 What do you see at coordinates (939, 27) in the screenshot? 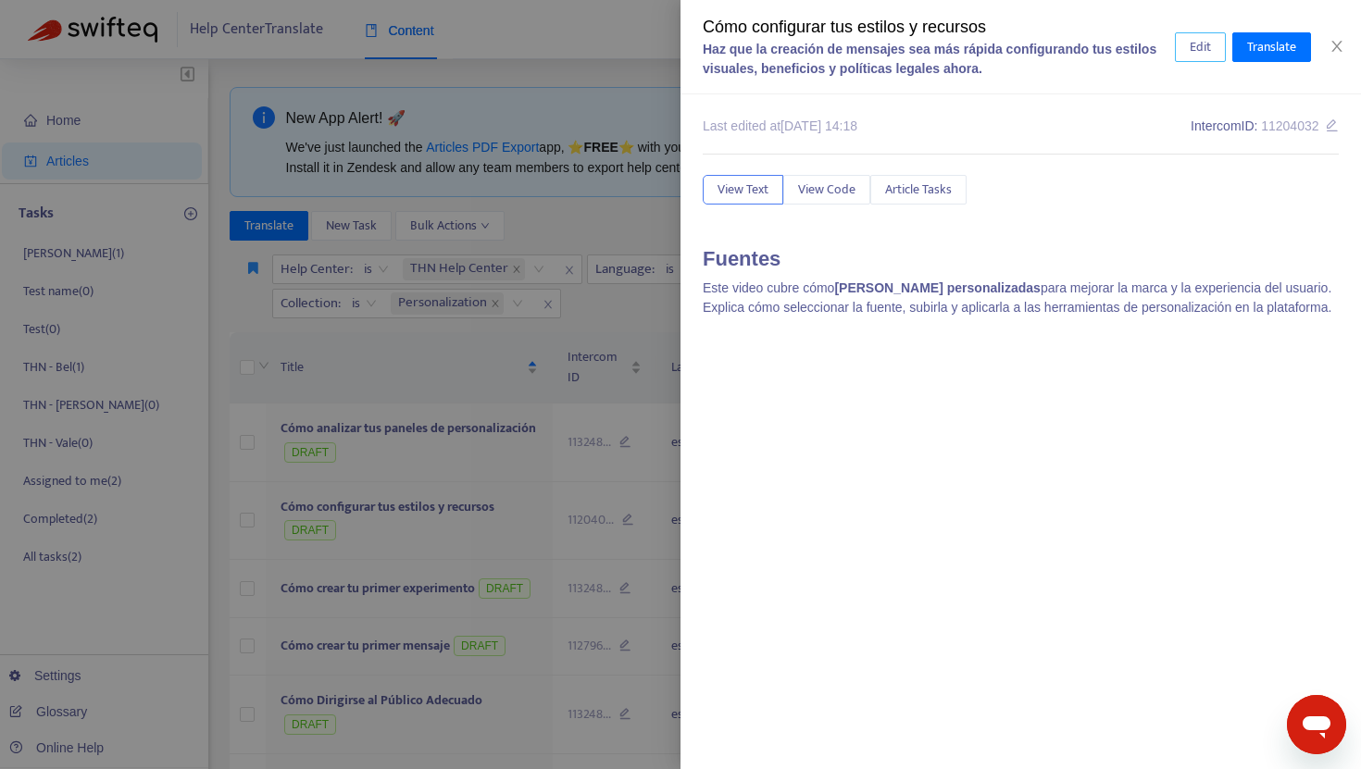
I see `div: Cómo configurar tus estilos y recursos` at bounding box center [939, 27].